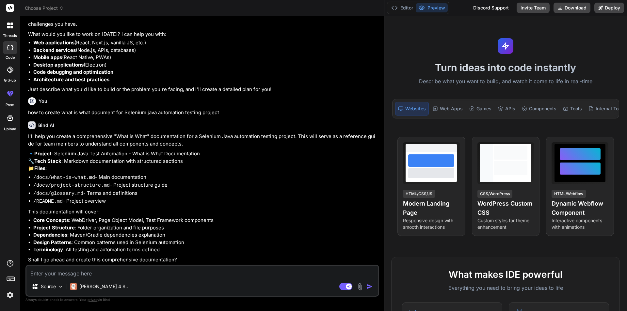 The width and height of the screenshot is (627, 311). I want to click on li: - Project overview, so click(205, 202).